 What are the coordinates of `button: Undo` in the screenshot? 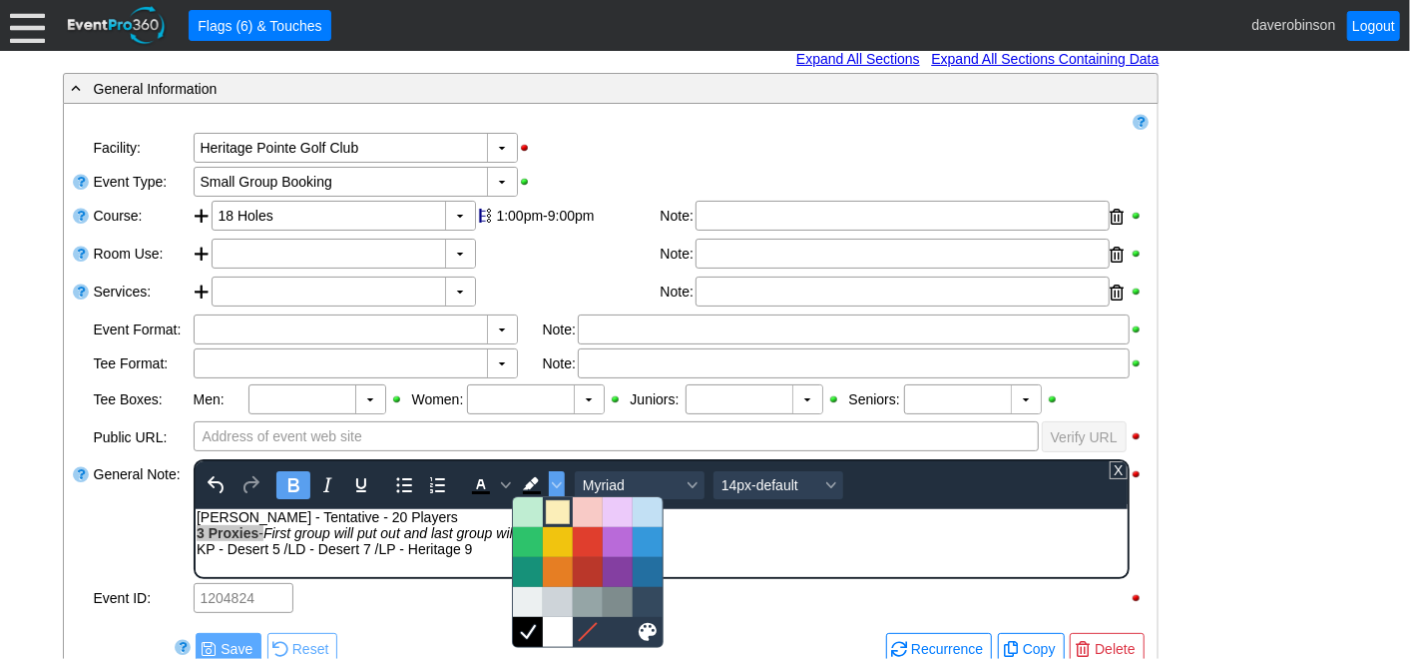 It's located at (217, 485).